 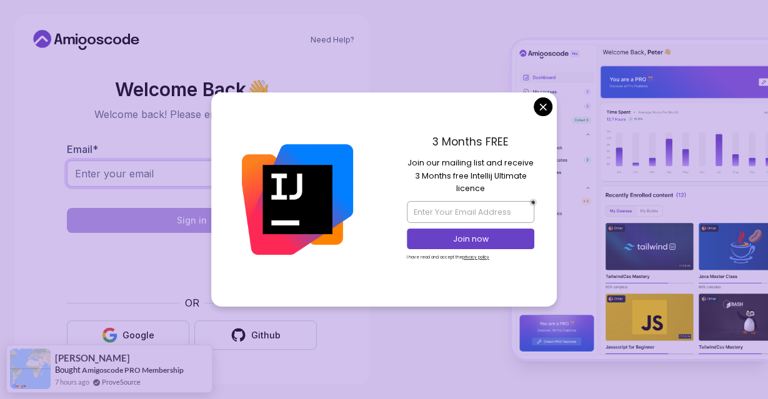 What do you see at coordinates (72, 382) in the screenshot?
I see `span: 7 hours ago` at bounding box center [72, 382].